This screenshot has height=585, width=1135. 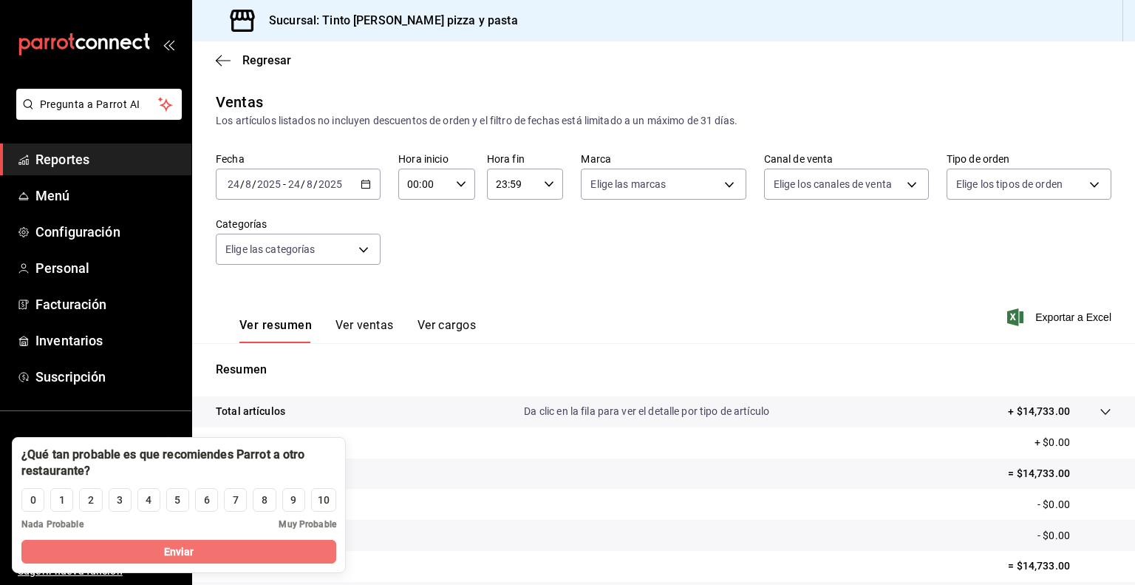 What do you see at coordinates (267, 60) in the screenshot?
I see `span: Regresar` at bounding box center [267, 60].